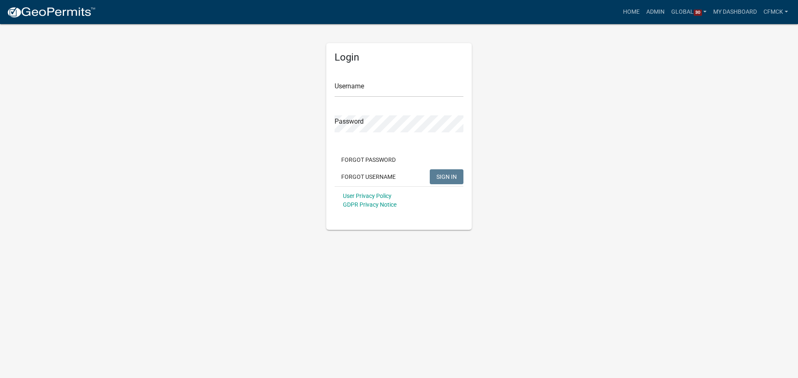 This screenshot has width=798, height=378. Describe the element at coordinates (775, 12) in the screenshot. I see `a: CFMCK` at that location.